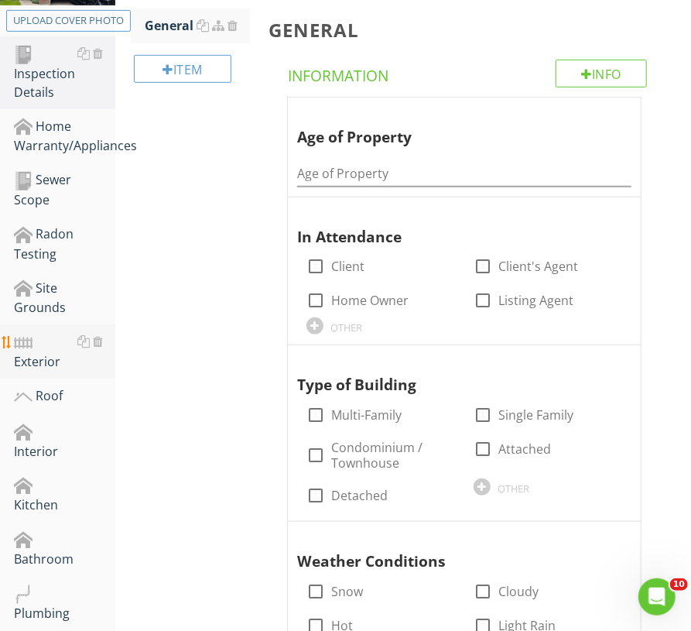  I want to click on div: Upload cover photo, so click(68, 21).